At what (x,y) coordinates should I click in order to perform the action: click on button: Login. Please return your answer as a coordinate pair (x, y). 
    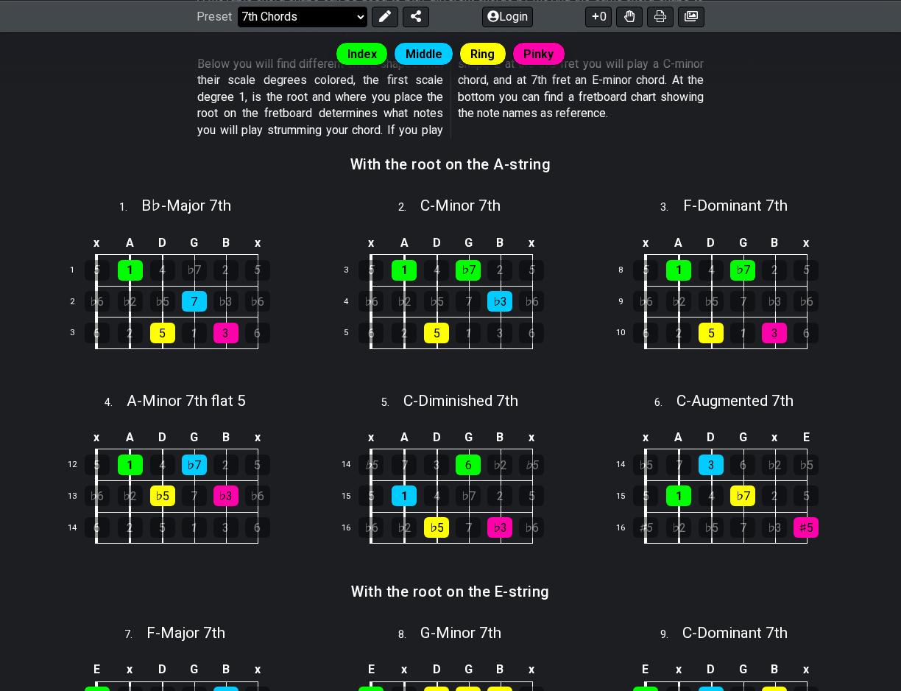
    Looking at the image, I should click on (507, 16).